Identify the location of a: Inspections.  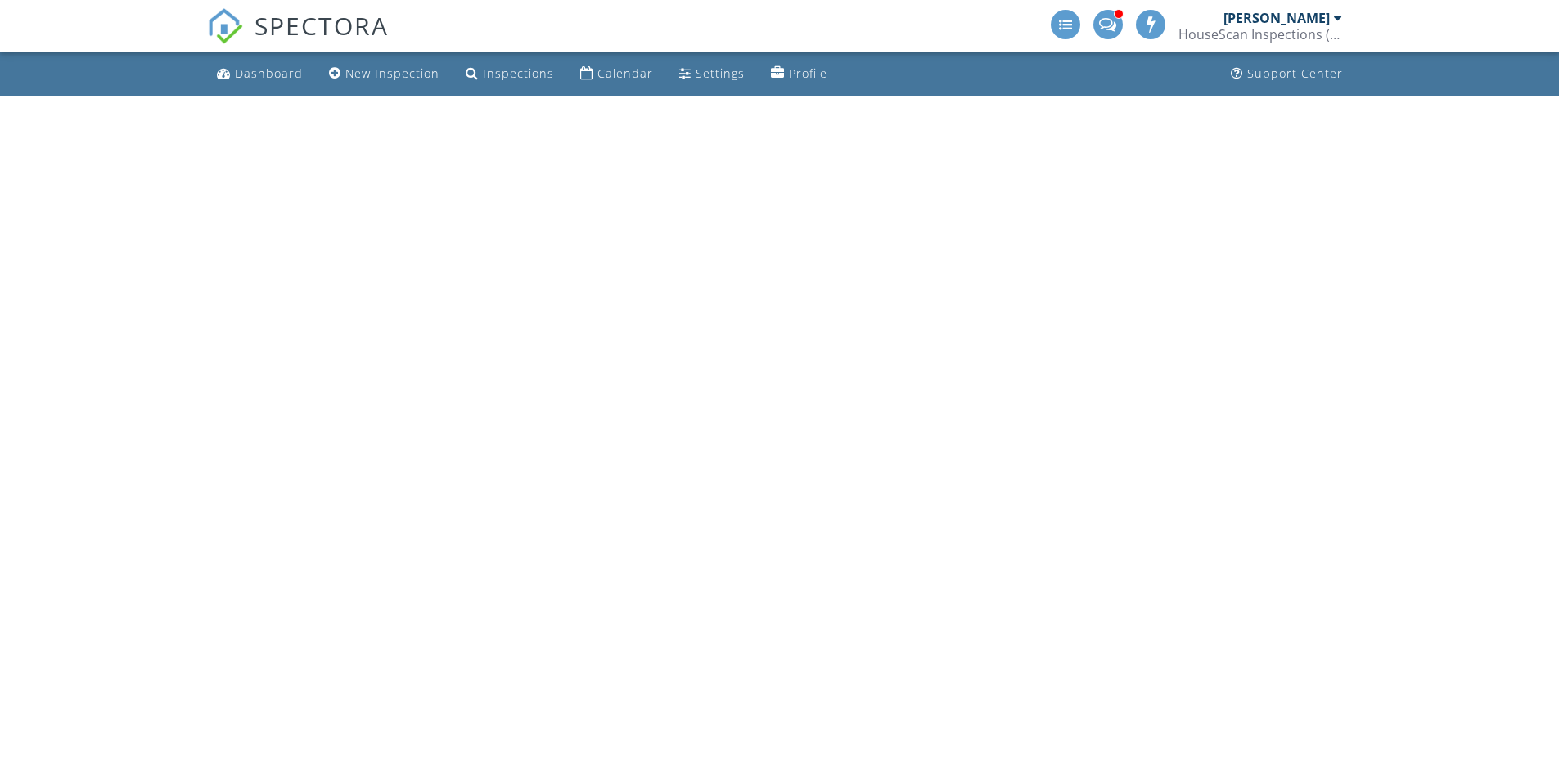
(510, 74).